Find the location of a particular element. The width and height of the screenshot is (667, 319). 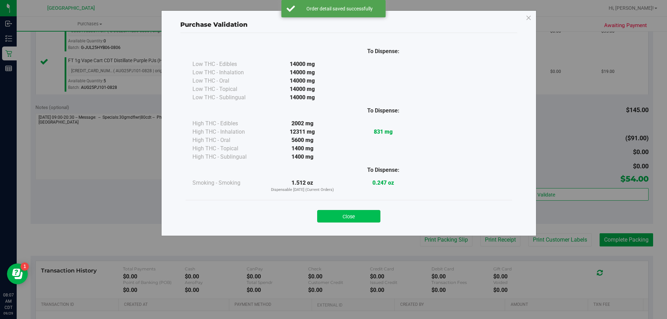

div: Low THC - Topical is located at coordinates (227, 89).